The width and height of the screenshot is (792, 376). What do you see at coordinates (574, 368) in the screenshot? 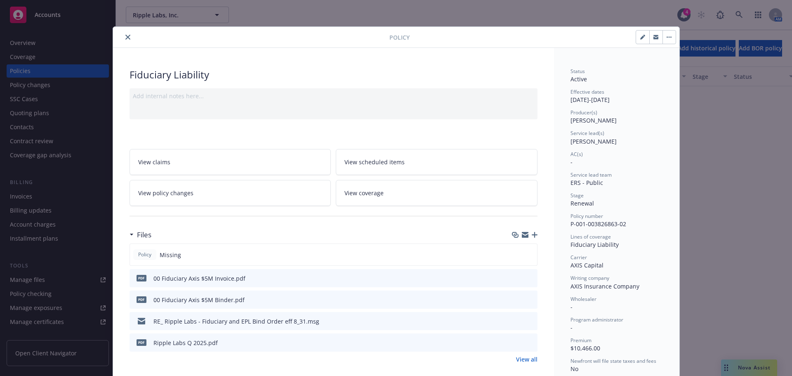
I see `span: No` at bounding box center [574, 368].